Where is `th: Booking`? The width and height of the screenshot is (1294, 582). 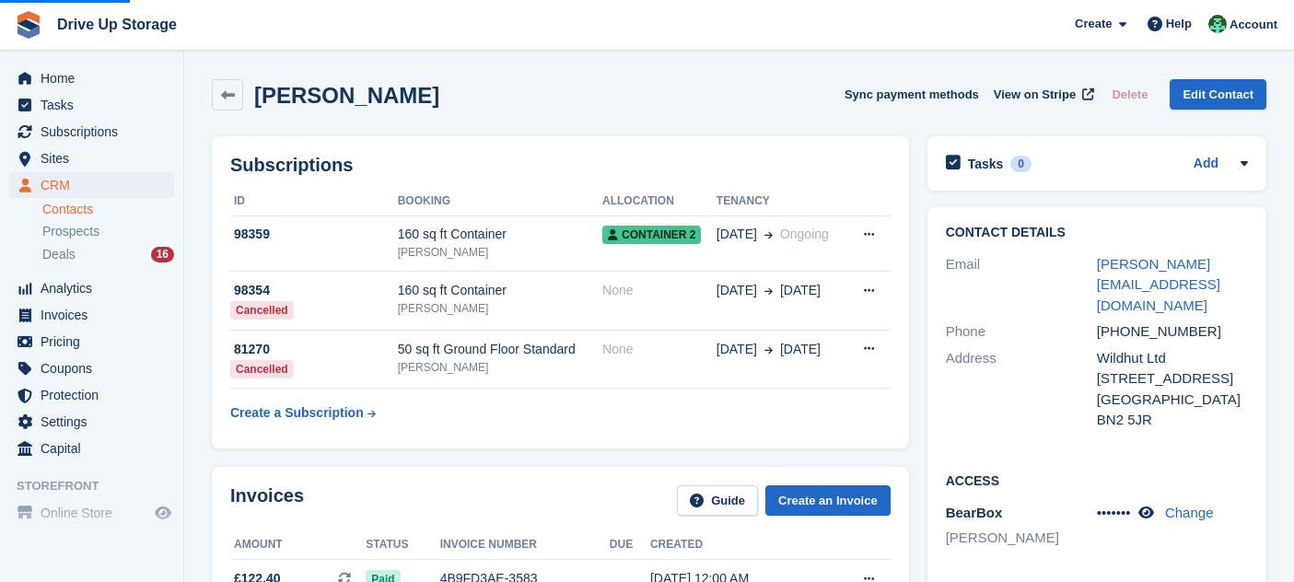
th: Booking is located at coordinates (500, 202).